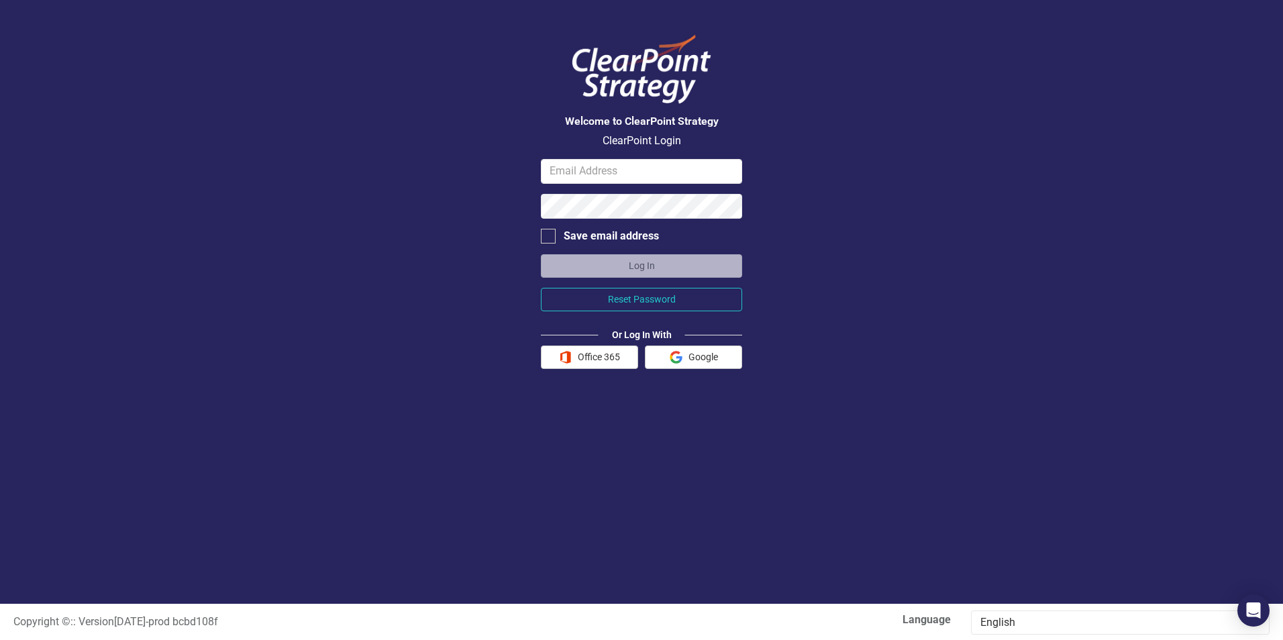 Image resolution: width=1283 pixels, height=640 pixels. Describe the element at coordinates (693, 357) in the screenshot. I see `button: Google` at that location.